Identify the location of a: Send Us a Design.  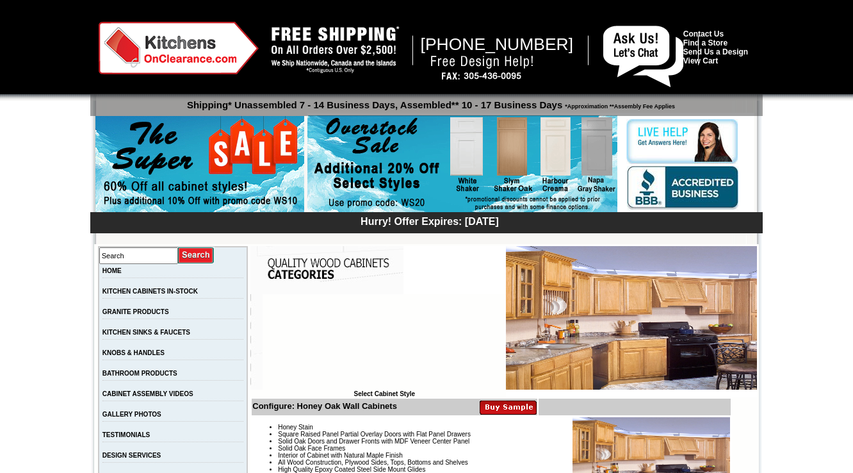
(716, 52).